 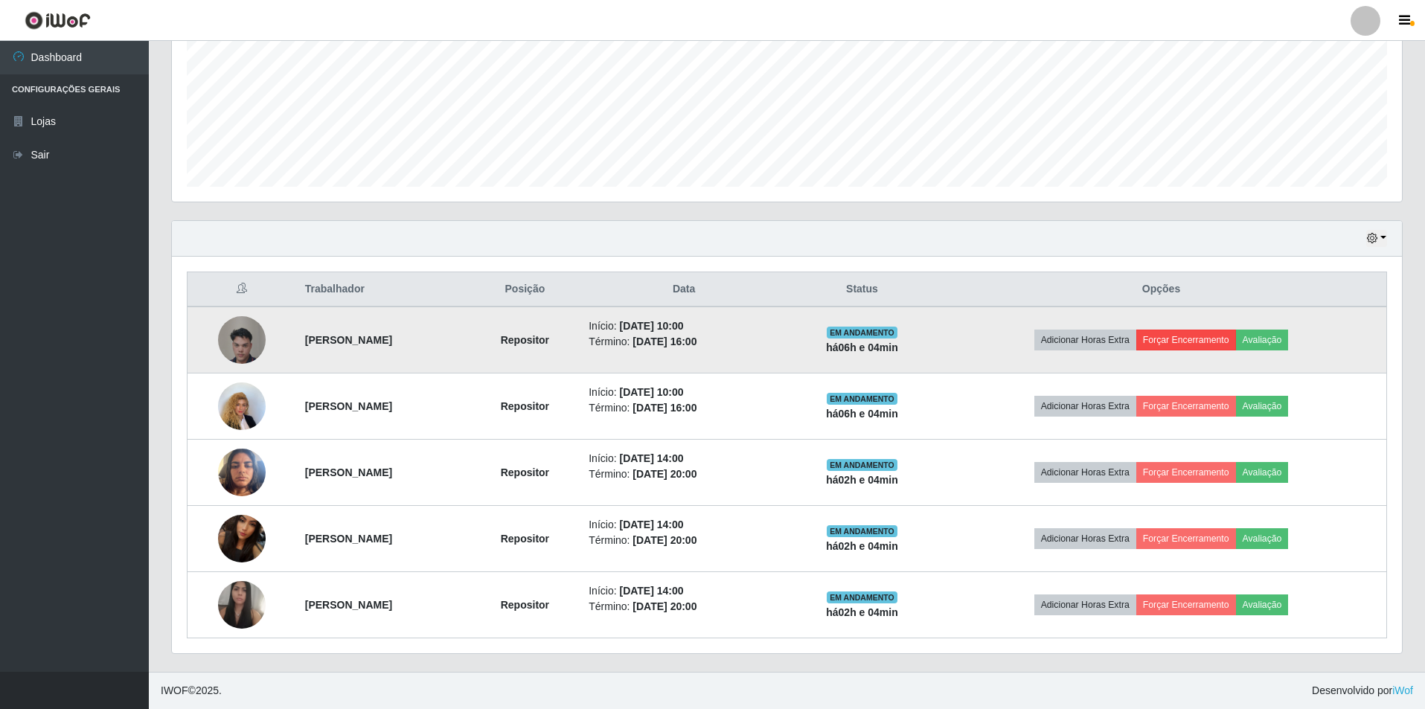 I want to click on img: 1757619939452.jpeg, so click(x=242, y=340).